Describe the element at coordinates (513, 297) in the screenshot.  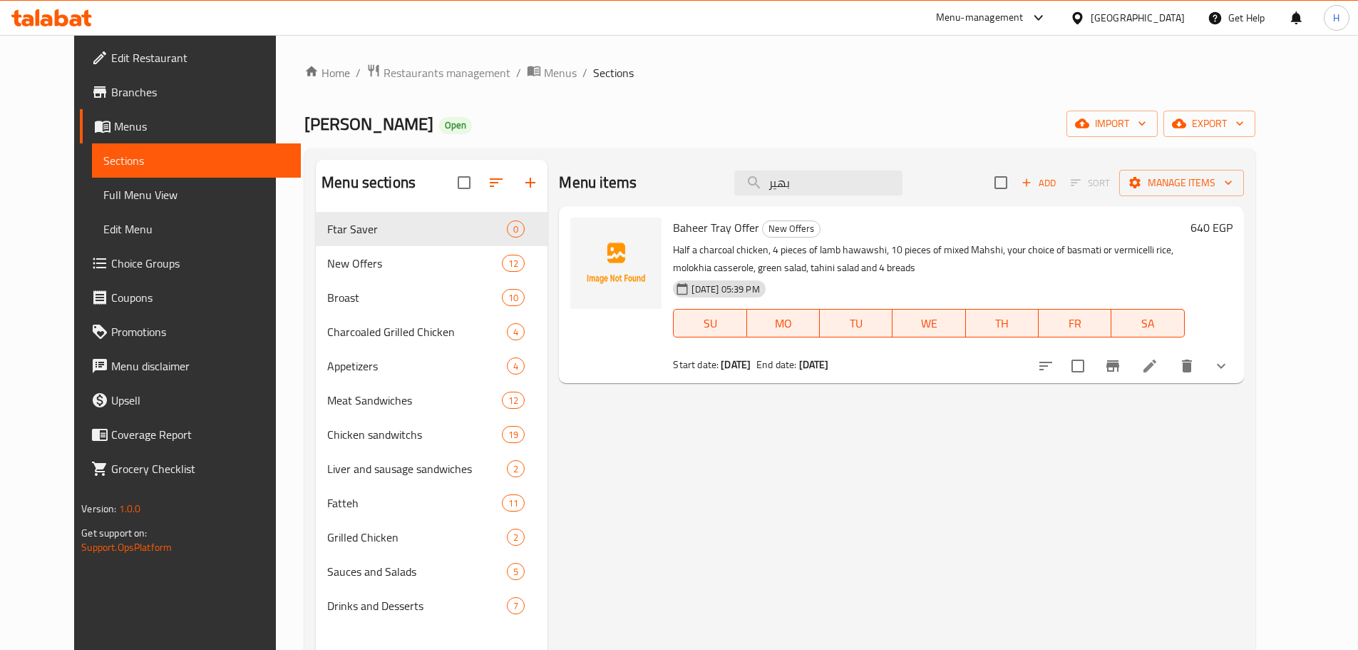
I see `span: 10` at that location.